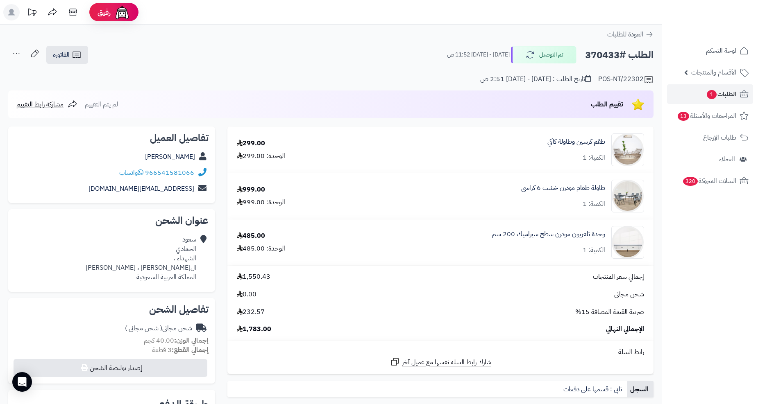  Describe the element at coordinates (254, 329) in the screenshot. I see `span: 1,783.00` at that location.